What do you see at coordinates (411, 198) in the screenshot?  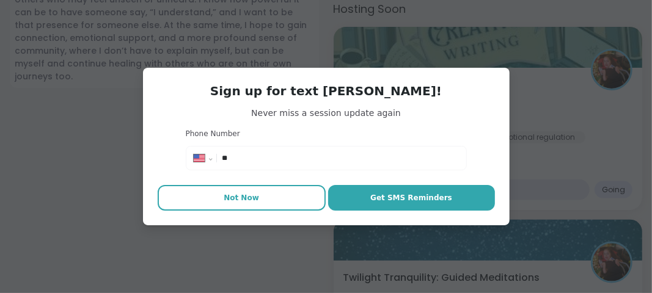 I see `button: Get SMS Reminders` at bounding box center [411, 198].